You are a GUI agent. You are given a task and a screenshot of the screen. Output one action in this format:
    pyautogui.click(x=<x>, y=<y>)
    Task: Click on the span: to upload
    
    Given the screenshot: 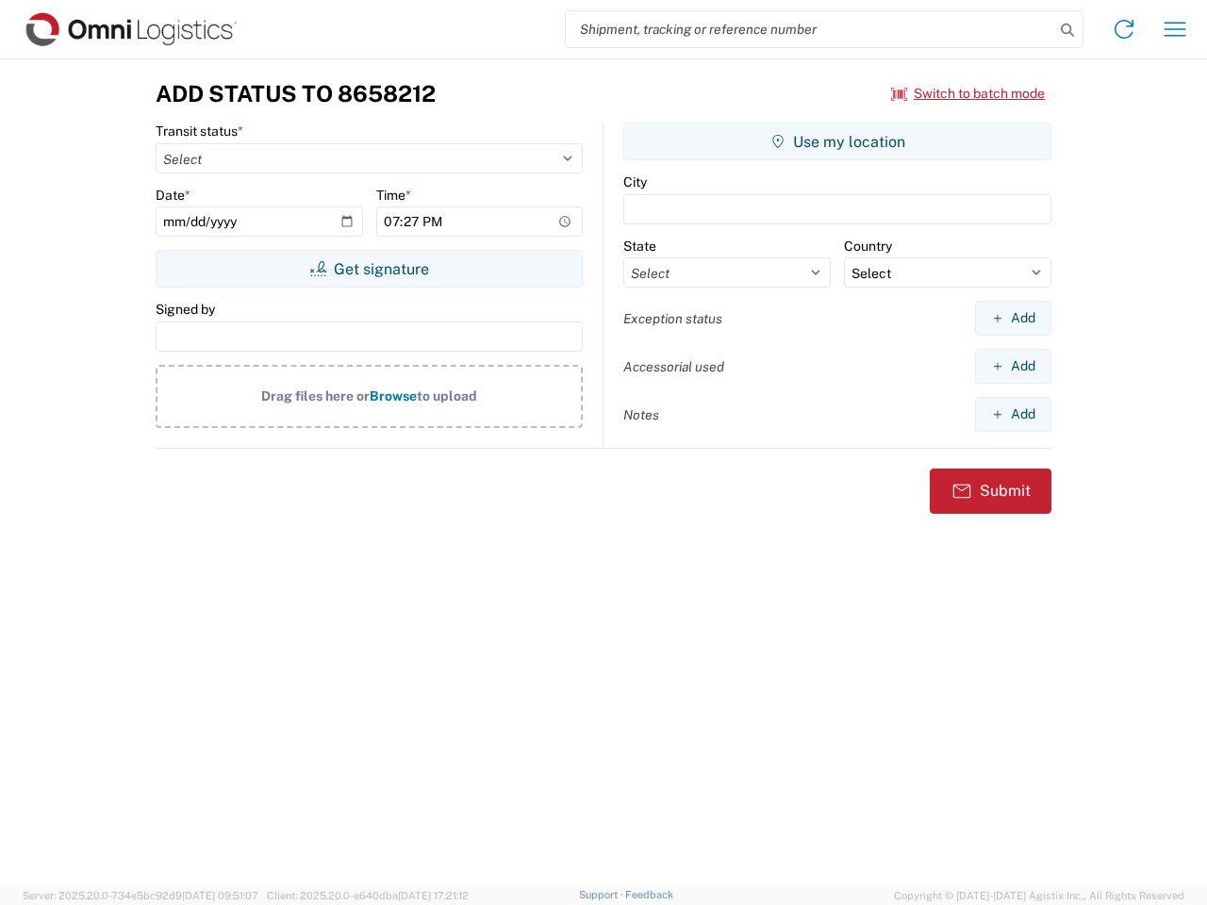 What is the action you would take?
    pyautogui.click(x=447, y=396)
    